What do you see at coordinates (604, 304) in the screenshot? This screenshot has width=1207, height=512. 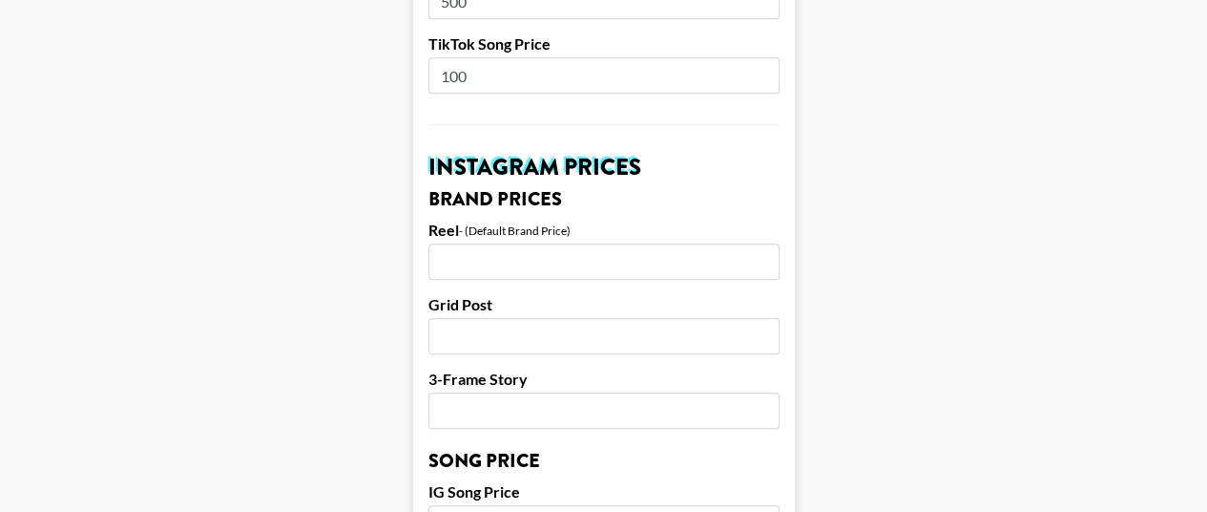 I see `label: Grid Post` at bounding box center [604, 304].